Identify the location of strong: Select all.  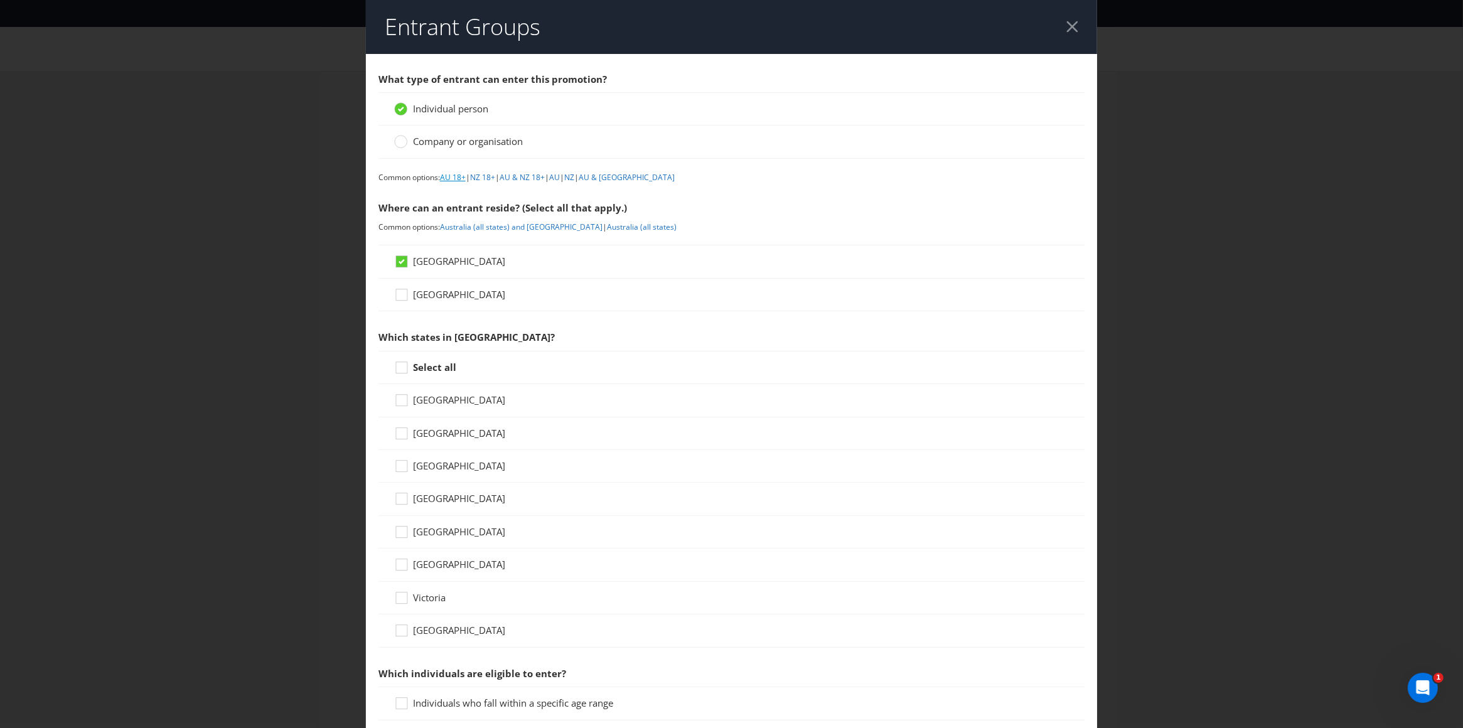
(434, 367).